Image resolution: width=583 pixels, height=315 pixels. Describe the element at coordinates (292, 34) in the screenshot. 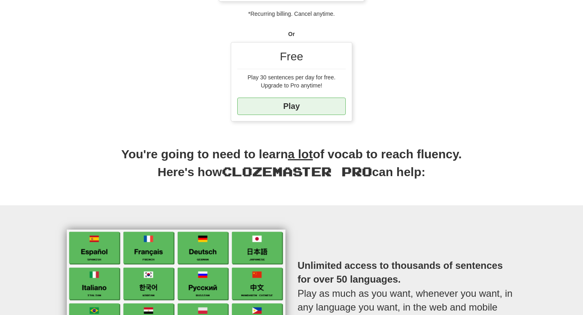

I see `strong: Or` at that location.